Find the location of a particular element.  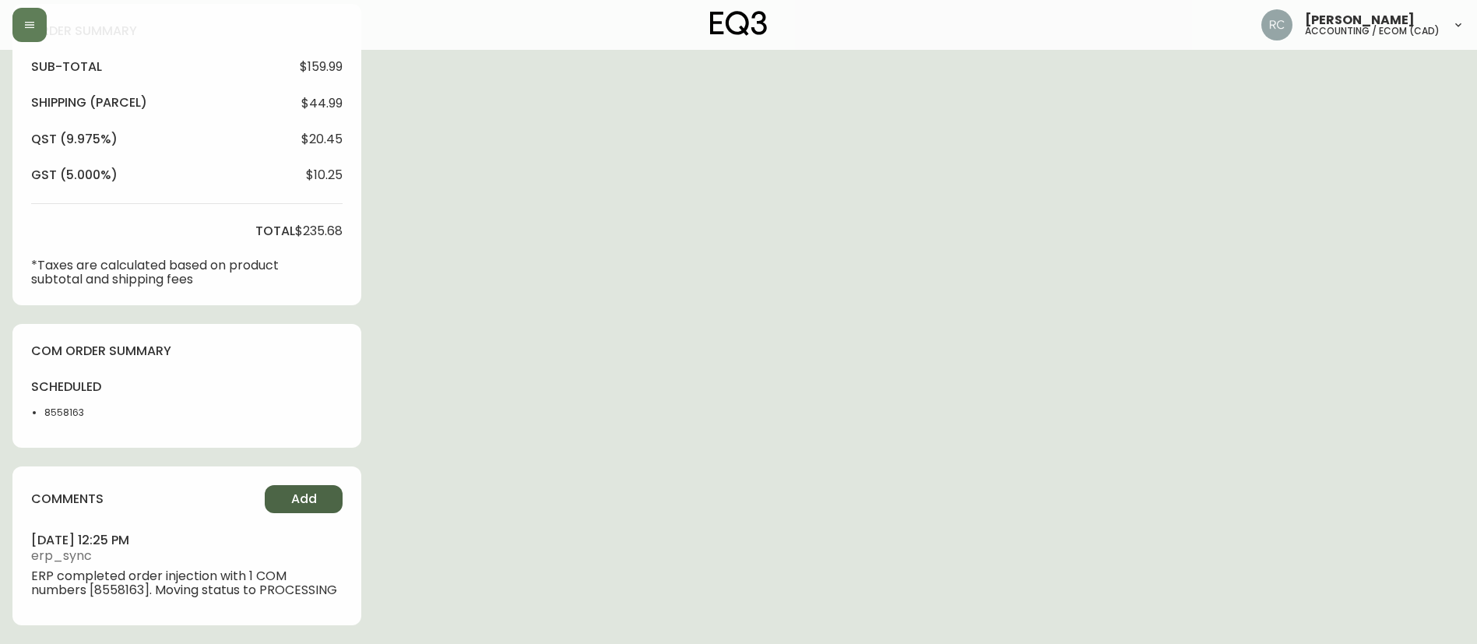

span: Add is located at coordinates (304, 499).